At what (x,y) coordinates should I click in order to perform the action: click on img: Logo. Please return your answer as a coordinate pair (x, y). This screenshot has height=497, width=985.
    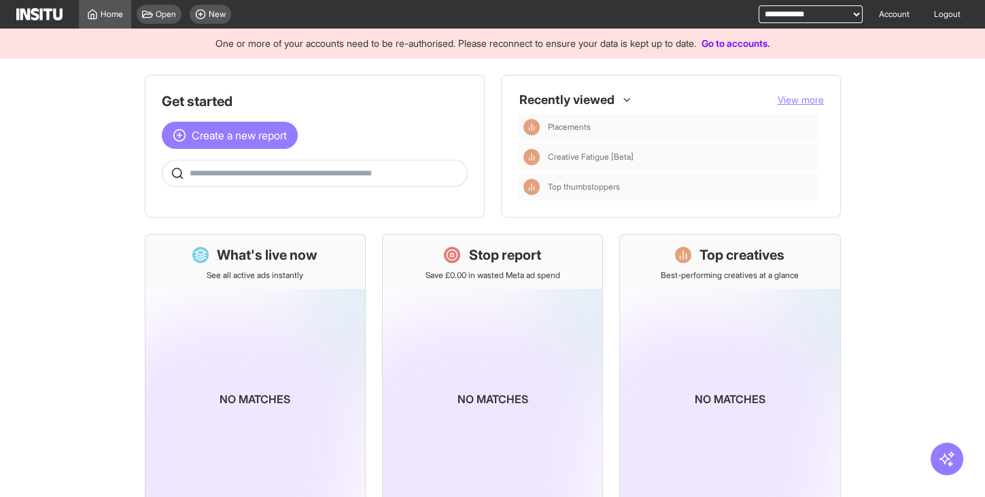
    Looking at the image, I should click on (39, 14).